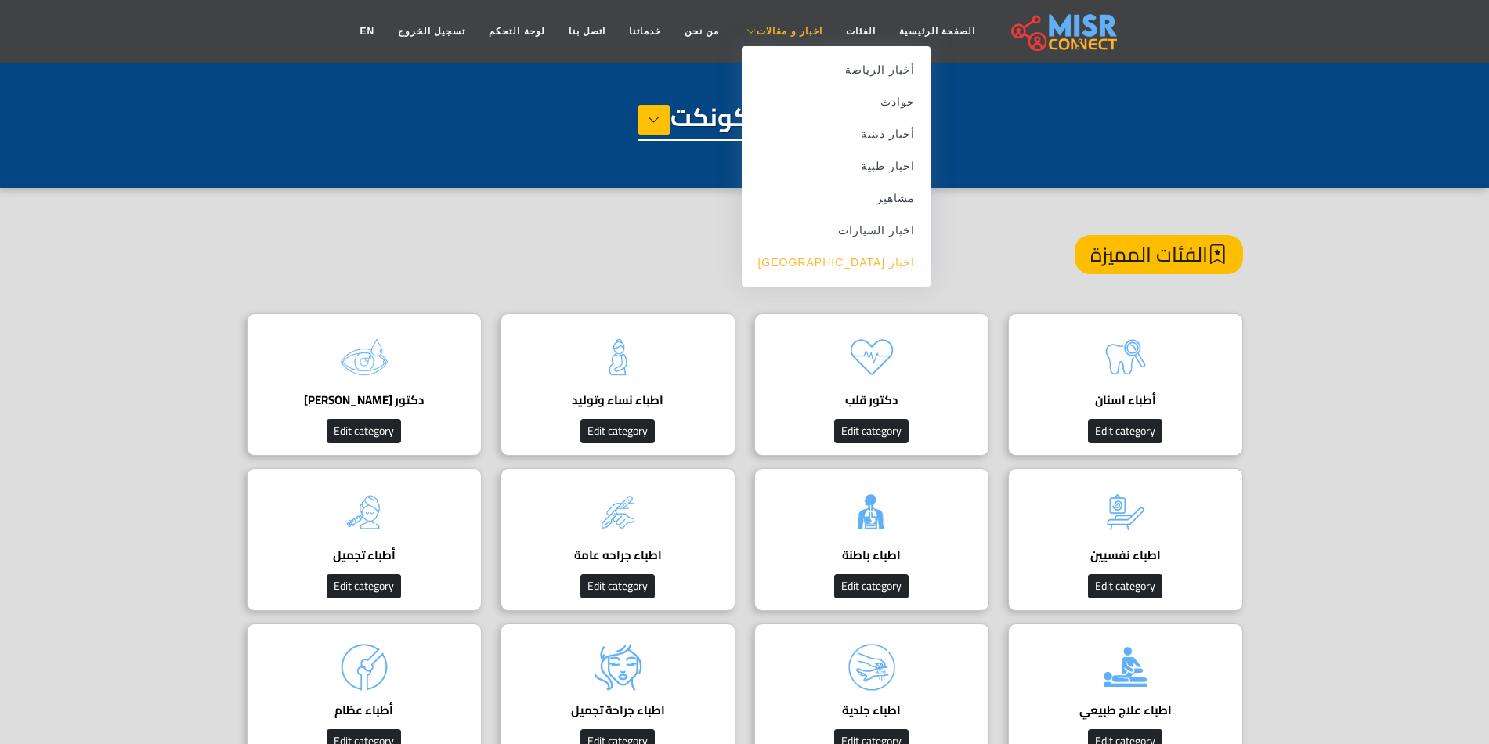 The width and height of the screenshot is (1489, 744). Describe the element at coordinates (364, 540) in the screenshot. I see `a: أطباء تجميل Edit category` at that location.